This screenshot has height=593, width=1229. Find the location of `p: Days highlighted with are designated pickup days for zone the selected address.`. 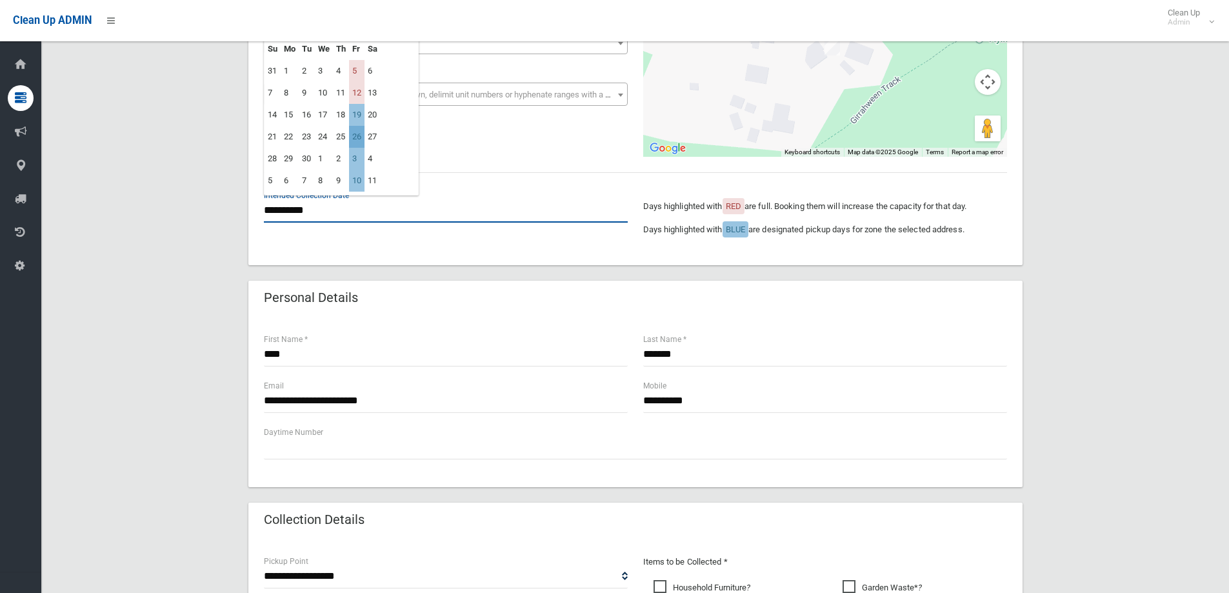

p: Days highlighted with are designated pickup days for zone the selected address. is located at coordinates (825, 230).